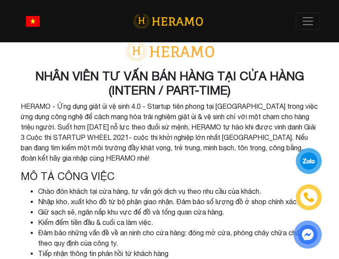 Image resolution: width=339 pixels, height=259 pixels. I want to click on a: phone-icon, so click(309, 198).